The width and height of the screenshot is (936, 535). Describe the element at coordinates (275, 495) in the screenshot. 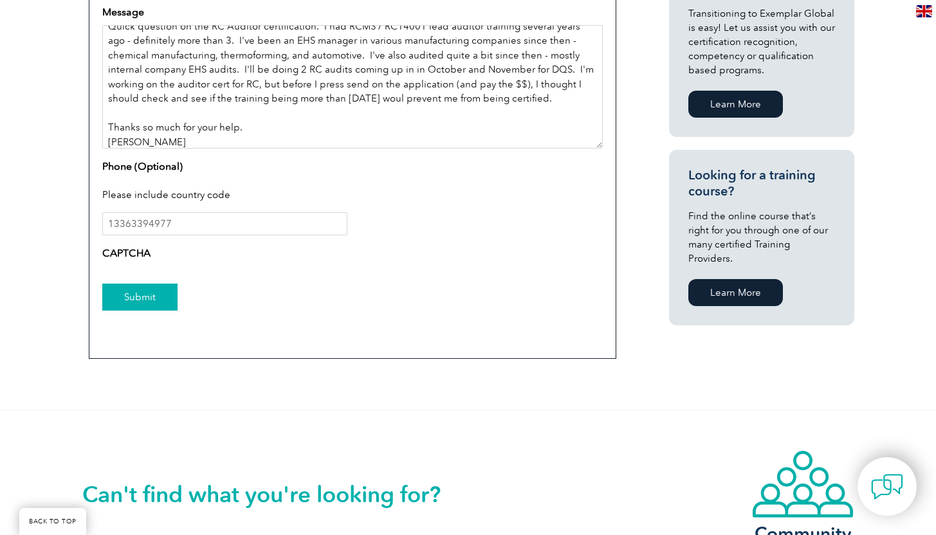

I see `h2: Can't find what you're looking for?` at that location.